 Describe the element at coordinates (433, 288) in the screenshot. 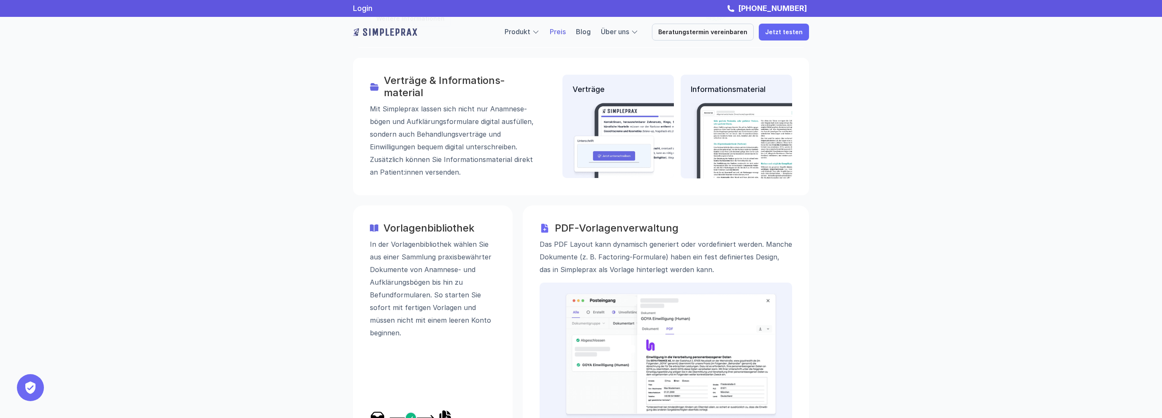

I see `p: In der Vorlagenbibliothek wählen Sie aus einer Sammlung praxisbewährter Dokumente von Anamnese- u...` at that location.